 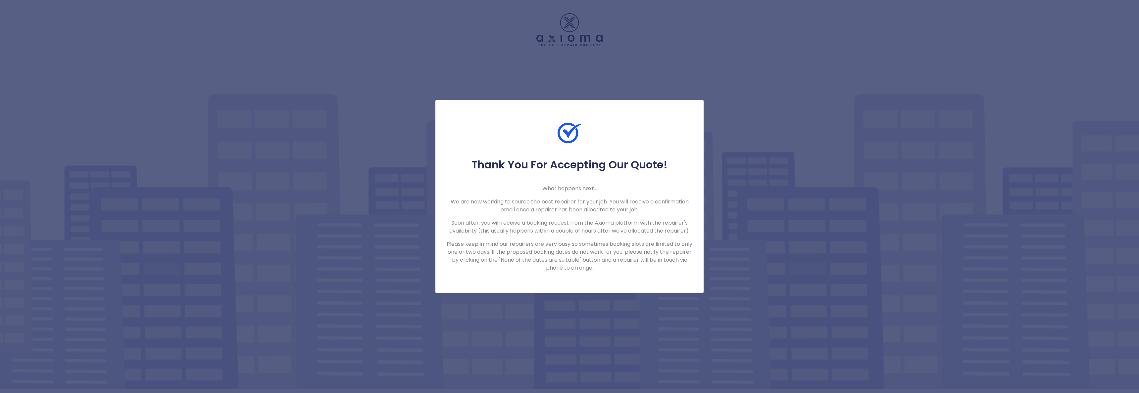 I want to click on h5: Thank You For Accepting Our Quote!, so click(x=569, y=165).